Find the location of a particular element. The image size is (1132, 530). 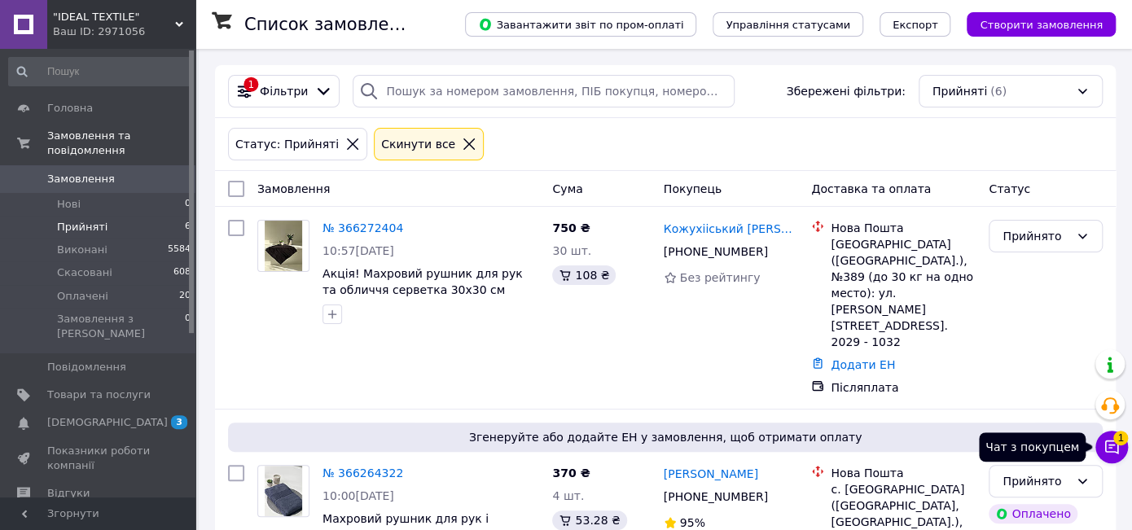

span: Доставка та оплата is located at coordinates (871, 189).